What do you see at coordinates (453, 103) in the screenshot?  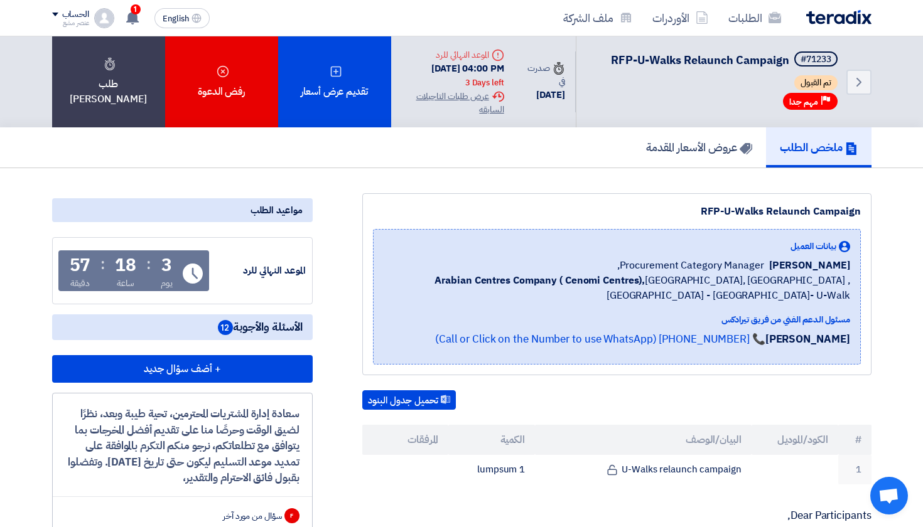 I see `div: عرض طلبات التاجيلات السابقه` at bounding box center [453, 103].